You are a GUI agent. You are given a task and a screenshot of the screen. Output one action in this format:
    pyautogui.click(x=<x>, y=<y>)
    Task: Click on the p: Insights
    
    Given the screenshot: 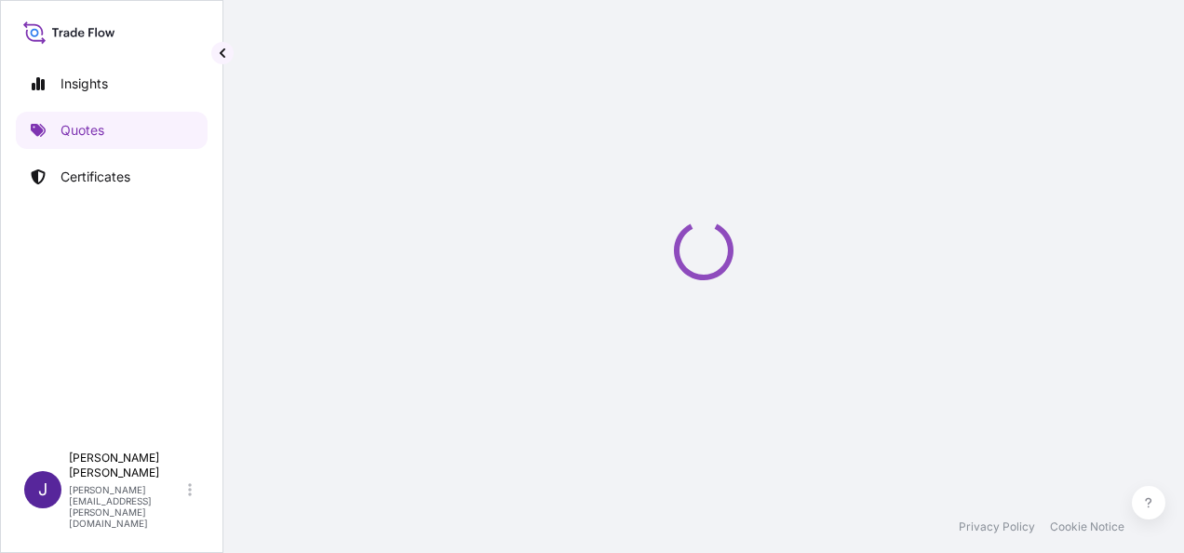 What is the action you would take?
    pyautogui.click(x=84, y=84)
    